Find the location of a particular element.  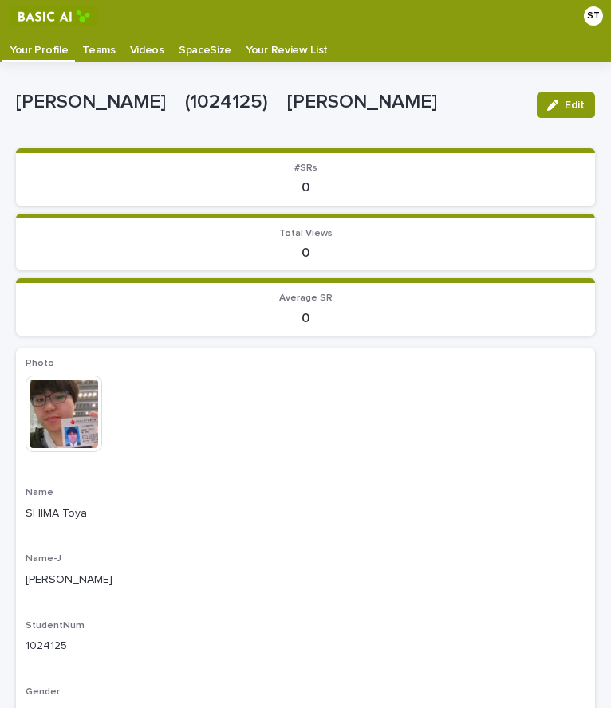

a: Your Review List is located at coordinates (286, 47).